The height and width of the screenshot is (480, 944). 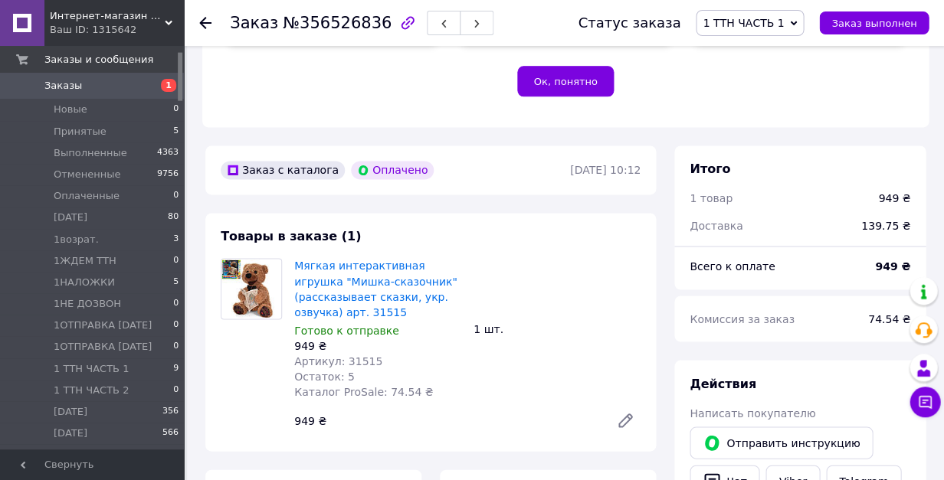 What do you see at coordinates (709, 168) in the screenshot?
I see `span: Итого` at bounding box center [709, 168].